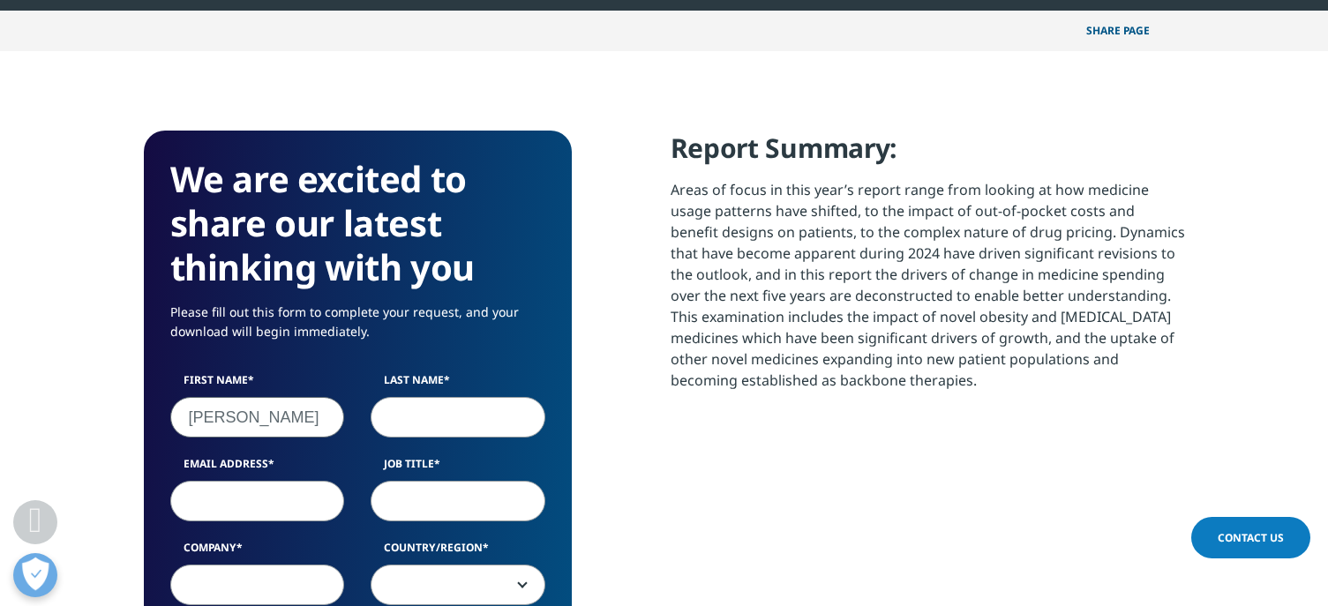  I want to click on button: Open Preferences, so click(35, 575).